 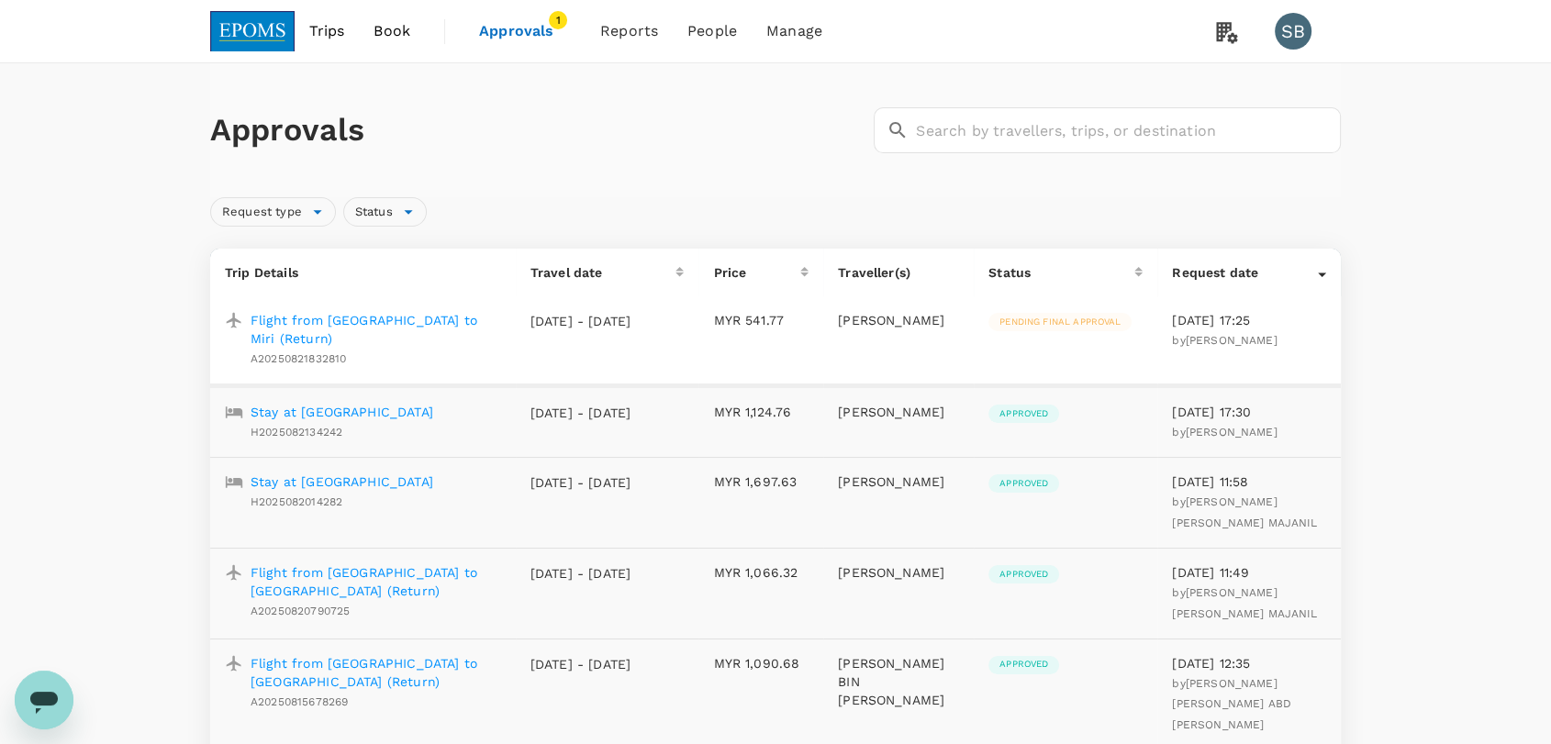 I want to click on p: MYR 1,090.68, so click(x=761, y=663).